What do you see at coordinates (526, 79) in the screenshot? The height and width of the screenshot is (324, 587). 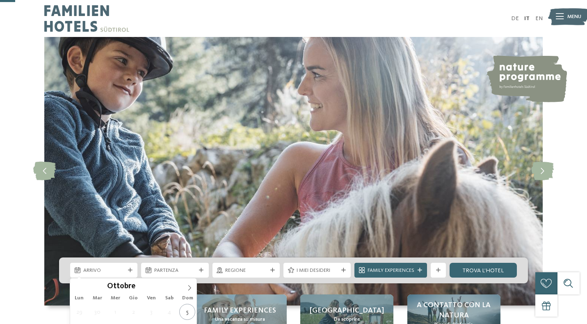 I see `img: nature programme by Familienhotels Südtirol` at bounding box center [526, 79].